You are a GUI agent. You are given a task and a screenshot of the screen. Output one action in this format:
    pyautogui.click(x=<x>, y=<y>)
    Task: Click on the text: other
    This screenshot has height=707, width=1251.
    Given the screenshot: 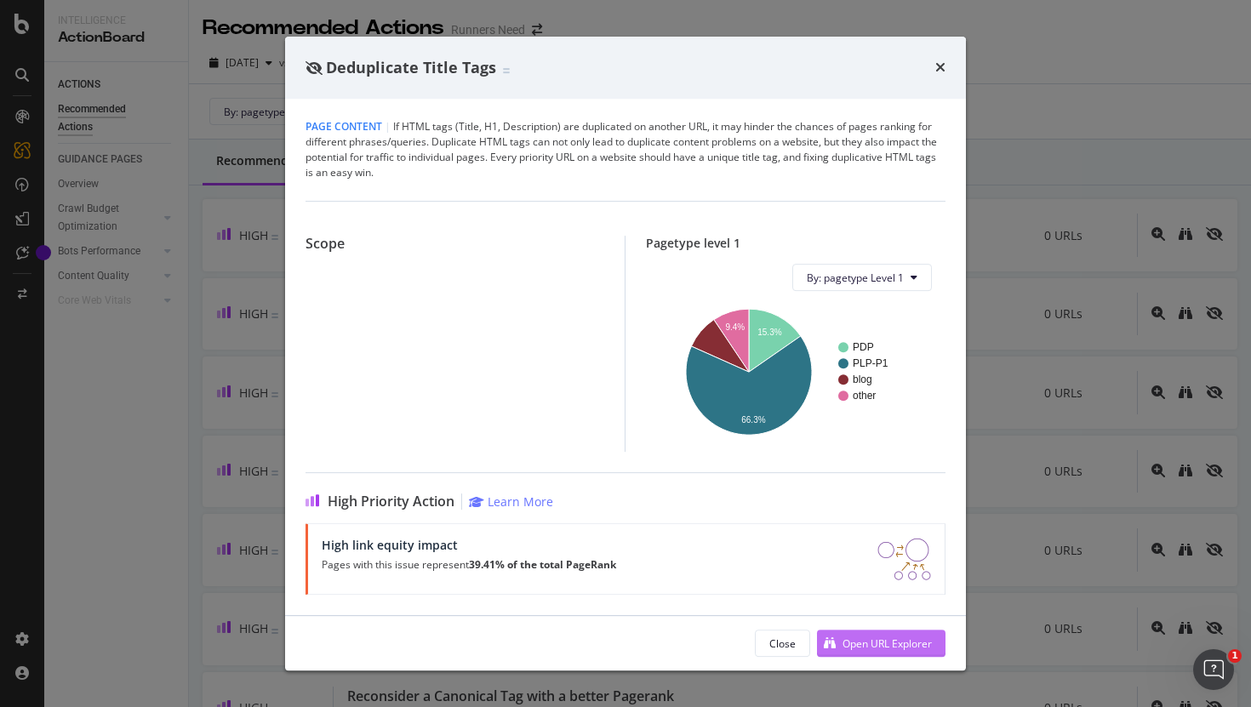 What is the action you would take?
    pyautogui.click(x=864, y=397)
    